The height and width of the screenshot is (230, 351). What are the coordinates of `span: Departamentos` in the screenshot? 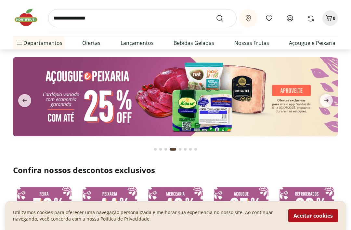 It's located at (39, 43).